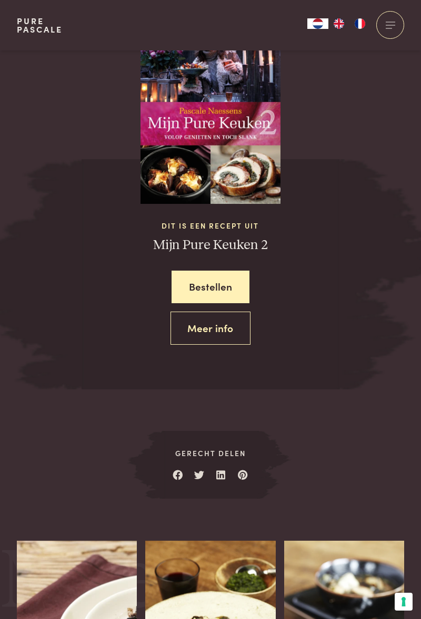  Describe the element at coordinates (39, 25) in the screenshot. I see `a: PurePascale` at that location.